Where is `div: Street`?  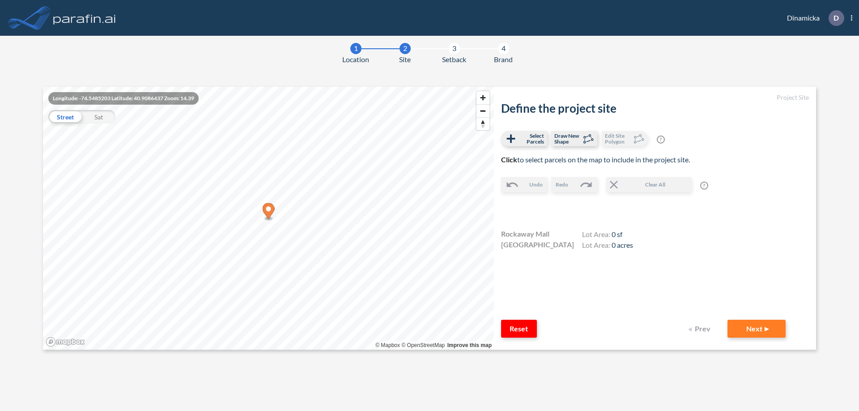 div: Street is located at coordinates (65, 117).